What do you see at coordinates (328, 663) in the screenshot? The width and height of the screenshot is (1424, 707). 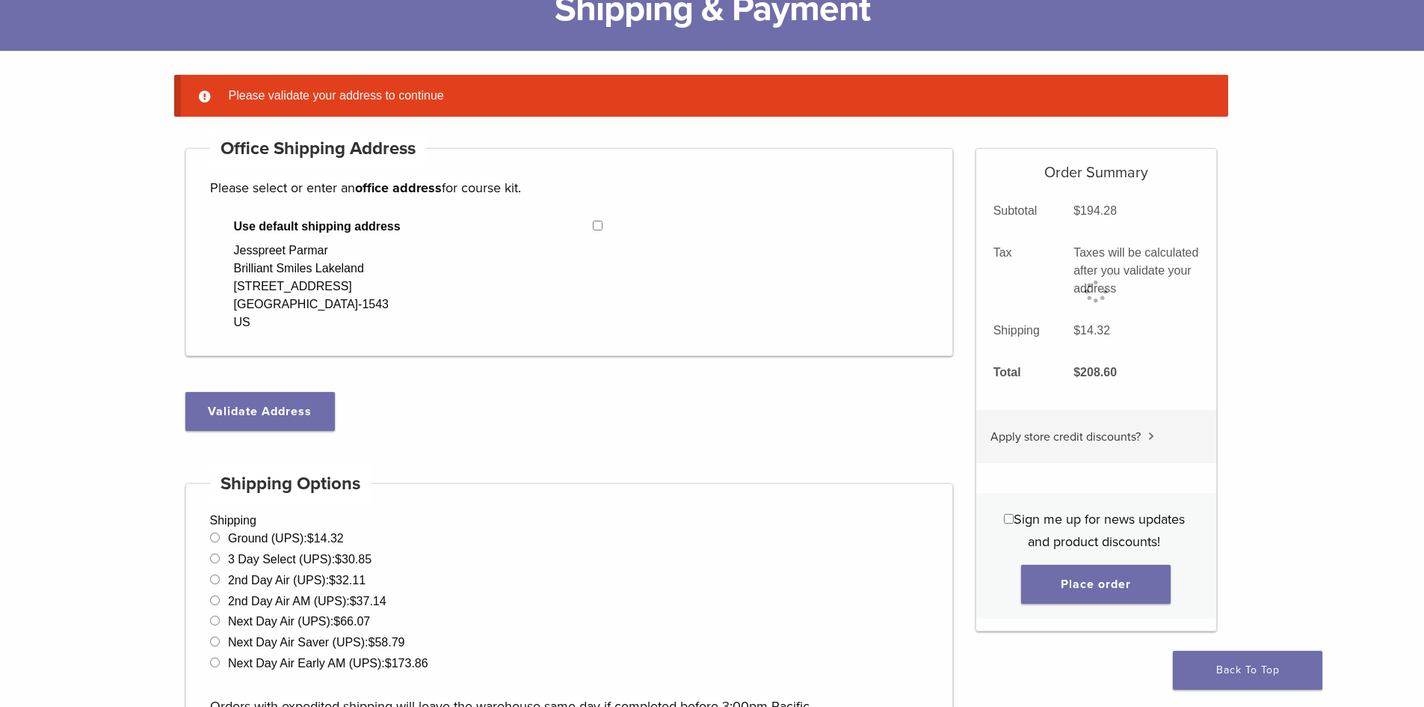 I see `label: Next Day Air Early AM (UPS):` at bounding box center [328, 663].